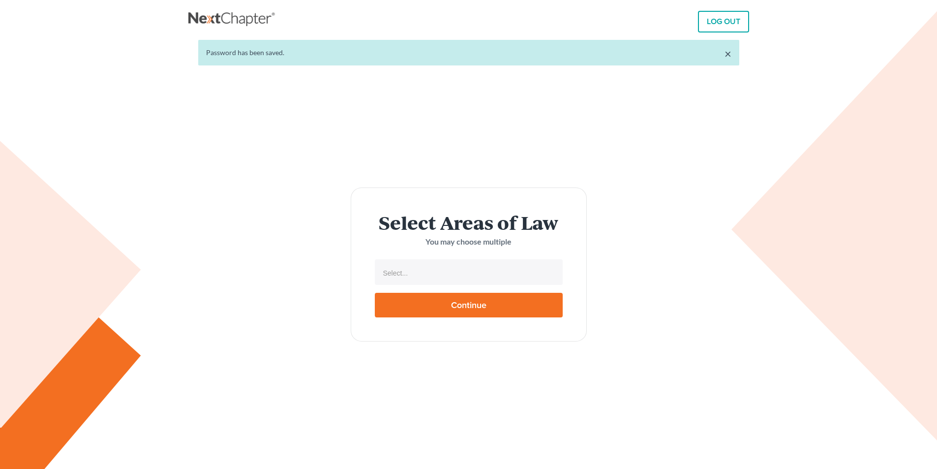 The width and height of the screenshot is (937, 469). Describe the element at coordinates (469, 222) in the screenshot. I see `h2: Select Areas of Law` at that location.